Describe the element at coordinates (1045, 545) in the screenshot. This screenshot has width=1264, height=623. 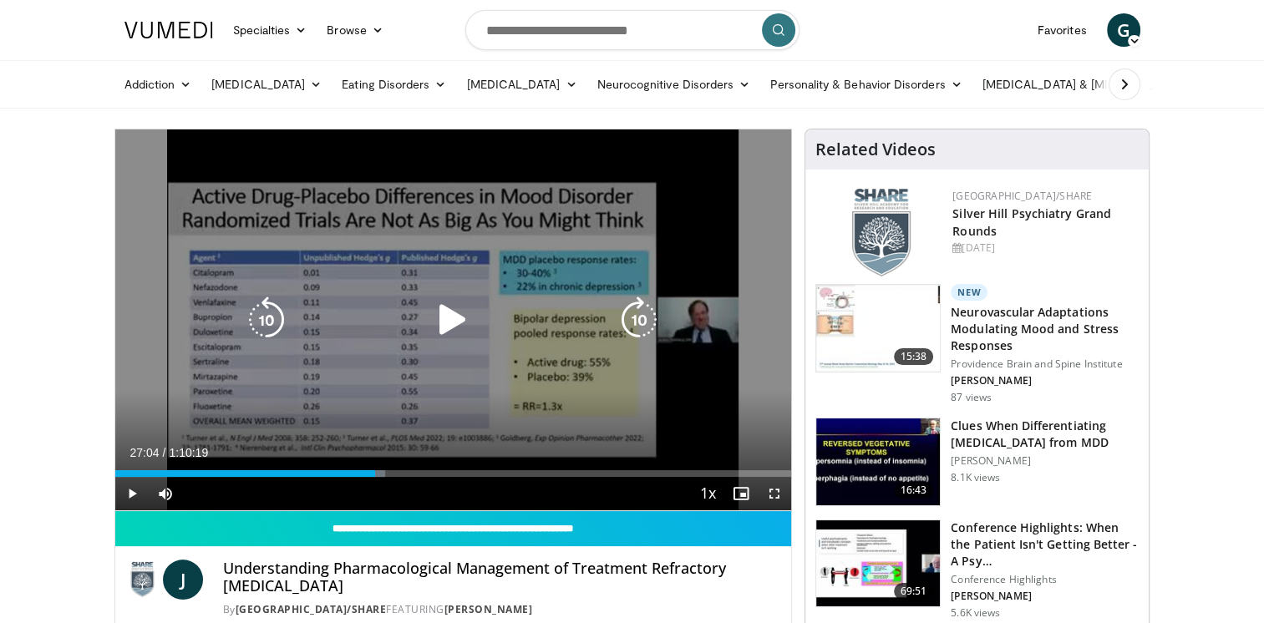
I see `h3: Conference Highlights: When the Patient Isn't Getting Better - A Psy…` at that location.